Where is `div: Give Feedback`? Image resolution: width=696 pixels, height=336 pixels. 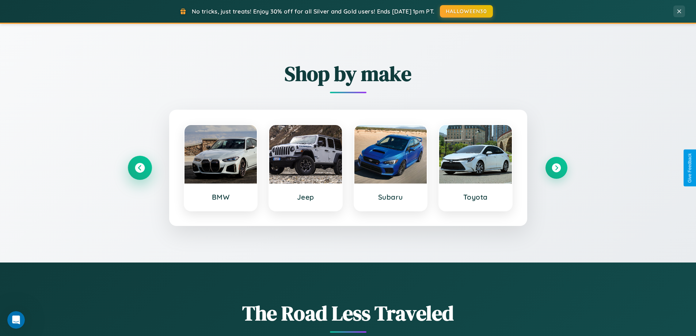 div: Give Feedback is located at coordinates (690, 168).